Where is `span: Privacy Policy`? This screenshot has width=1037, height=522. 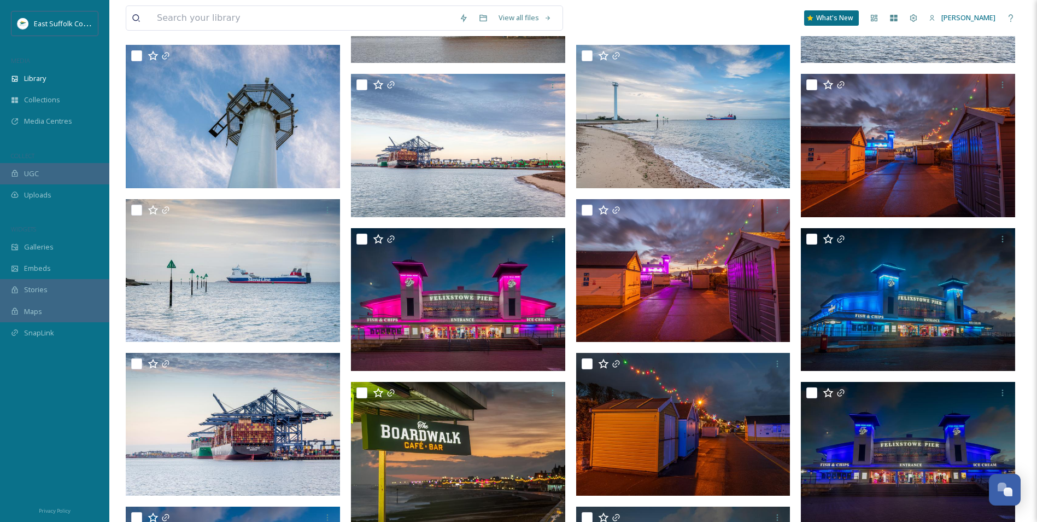 span: Privacy Policy is located at coordinates (55, 510).